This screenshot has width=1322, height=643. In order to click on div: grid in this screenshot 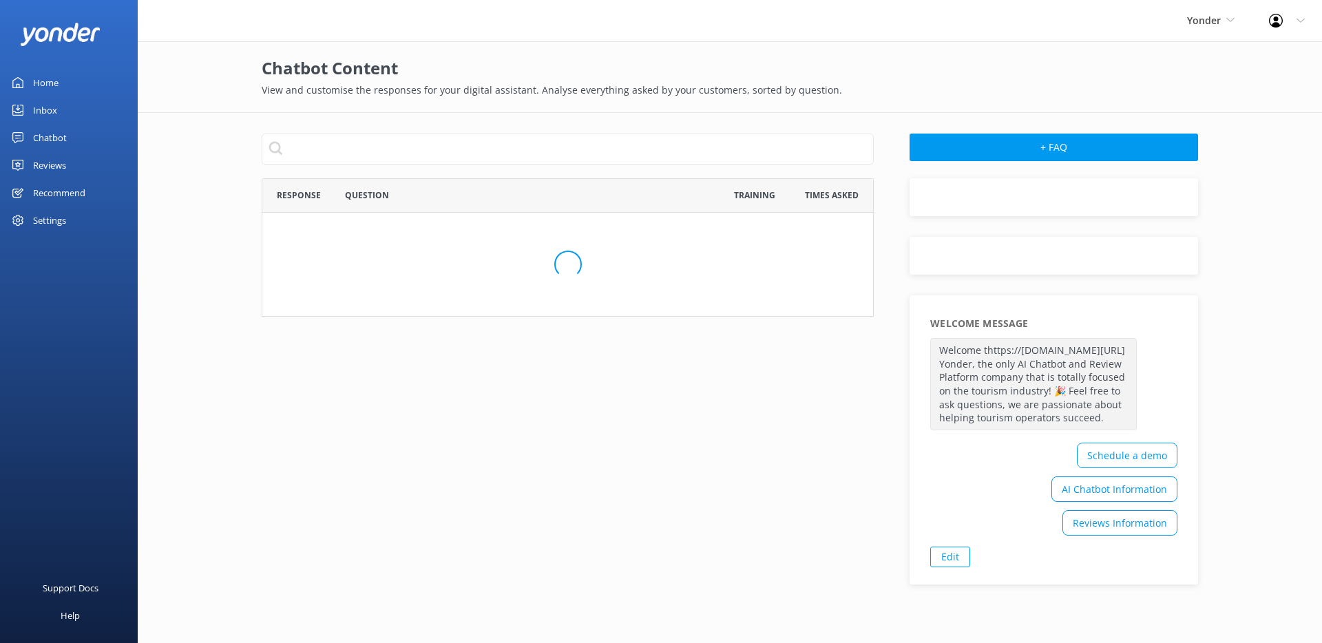, I will do `click(568, 264)`.